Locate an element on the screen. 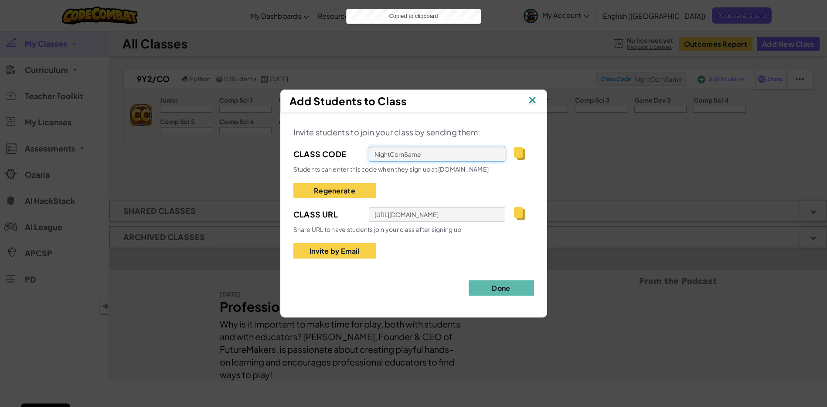  button: Done is located at coordinates (502, 287).